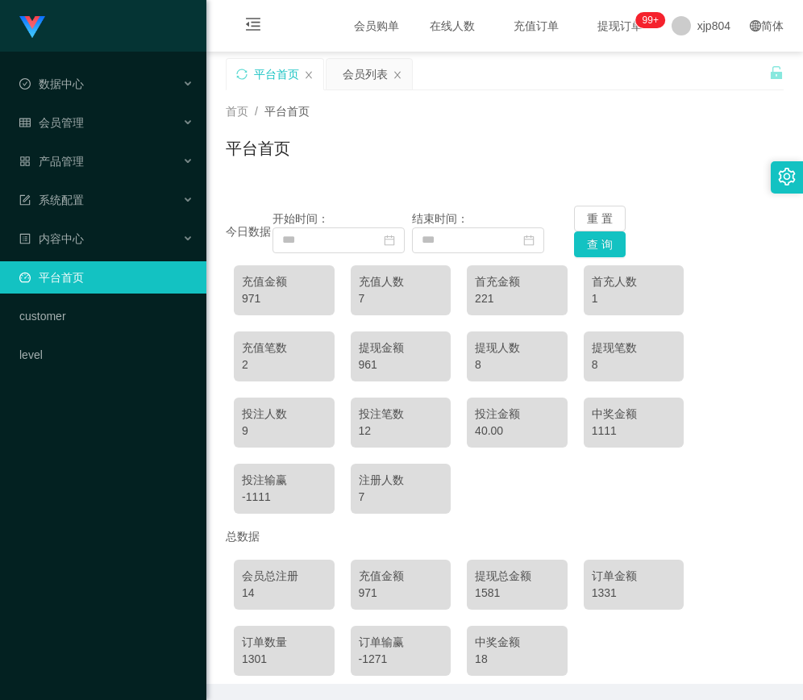  I want to click on div: 订单金额, so click(634, 575).